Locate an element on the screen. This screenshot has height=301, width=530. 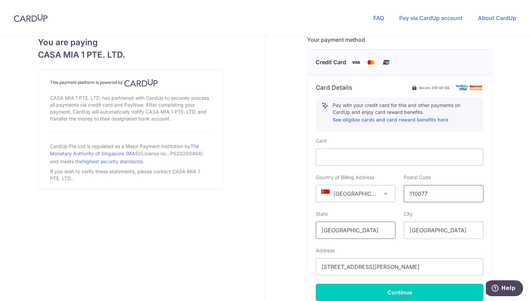
img: card secure is located at coordinates (470, 87).